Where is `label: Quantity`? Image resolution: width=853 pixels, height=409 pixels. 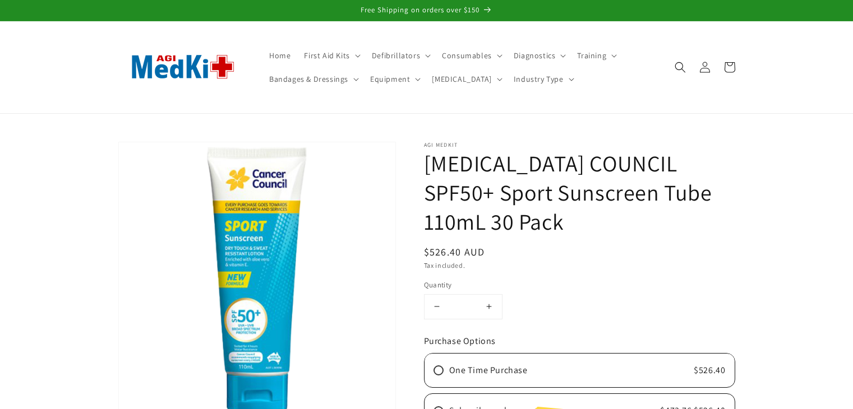 label: Quantity is located at coordinates (528, 285).